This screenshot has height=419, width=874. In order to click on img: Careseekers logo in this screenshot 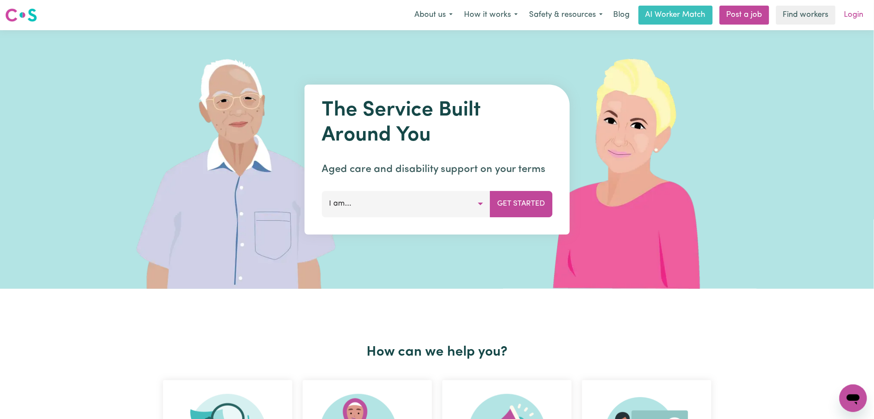, I will do `click(21, 15)`.